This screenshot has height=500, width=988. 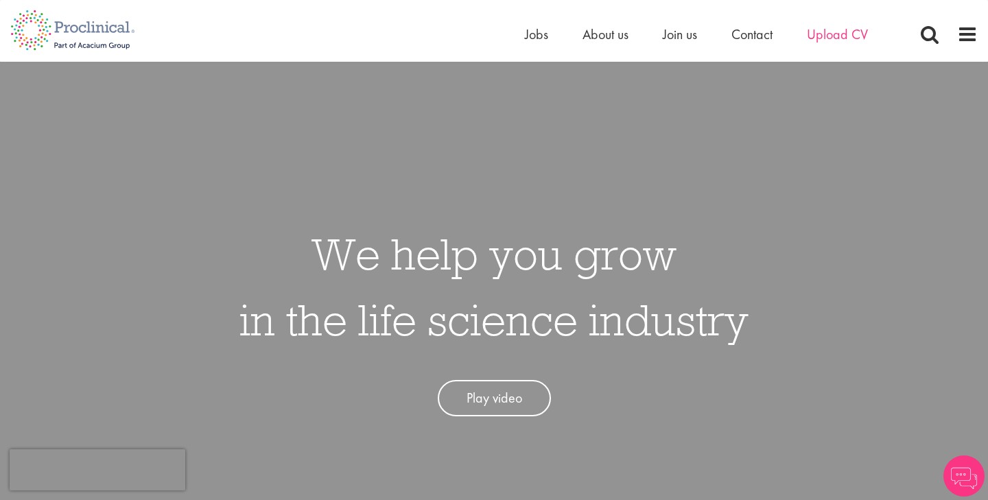 I want to click on img: Chatbot, so click(x=964, y=476).